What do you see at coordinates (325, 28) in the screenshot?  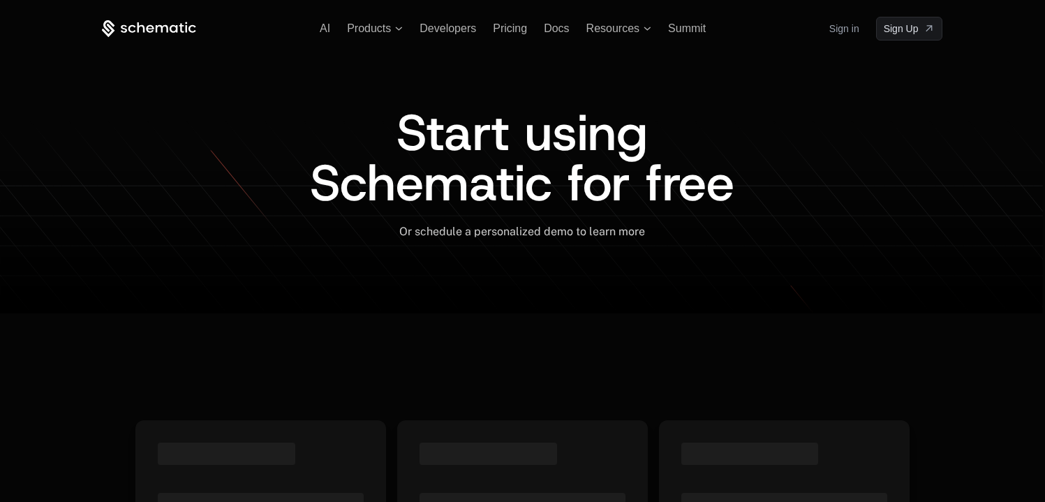 I see `a: AI` at bounding box center [325, 28].